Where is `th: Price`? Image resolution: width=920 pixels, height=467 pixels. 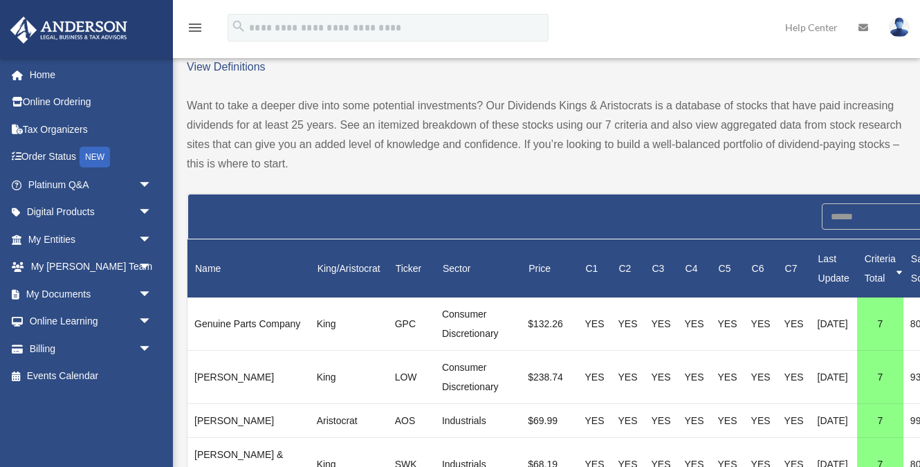 th: Price is located at coordinates (549, 268).